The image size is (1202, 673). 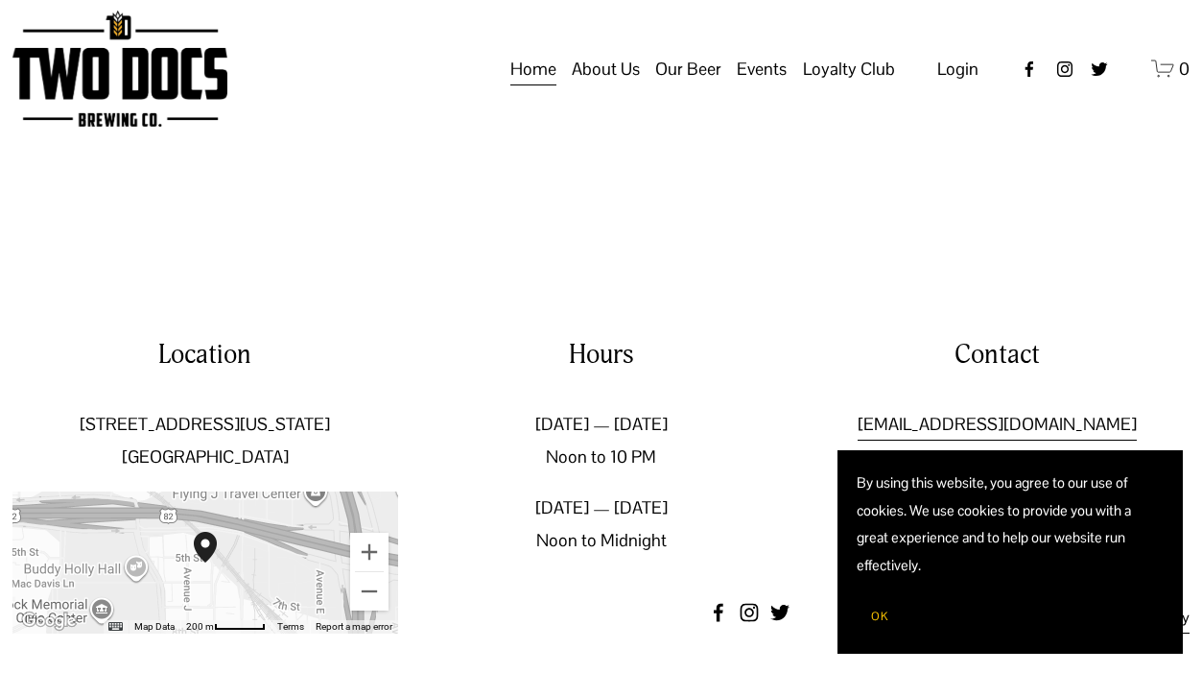 What do you see at coordinates (200, 626) in the screenshot?
I see `span: 200 m` at bounding box center [200, 626].